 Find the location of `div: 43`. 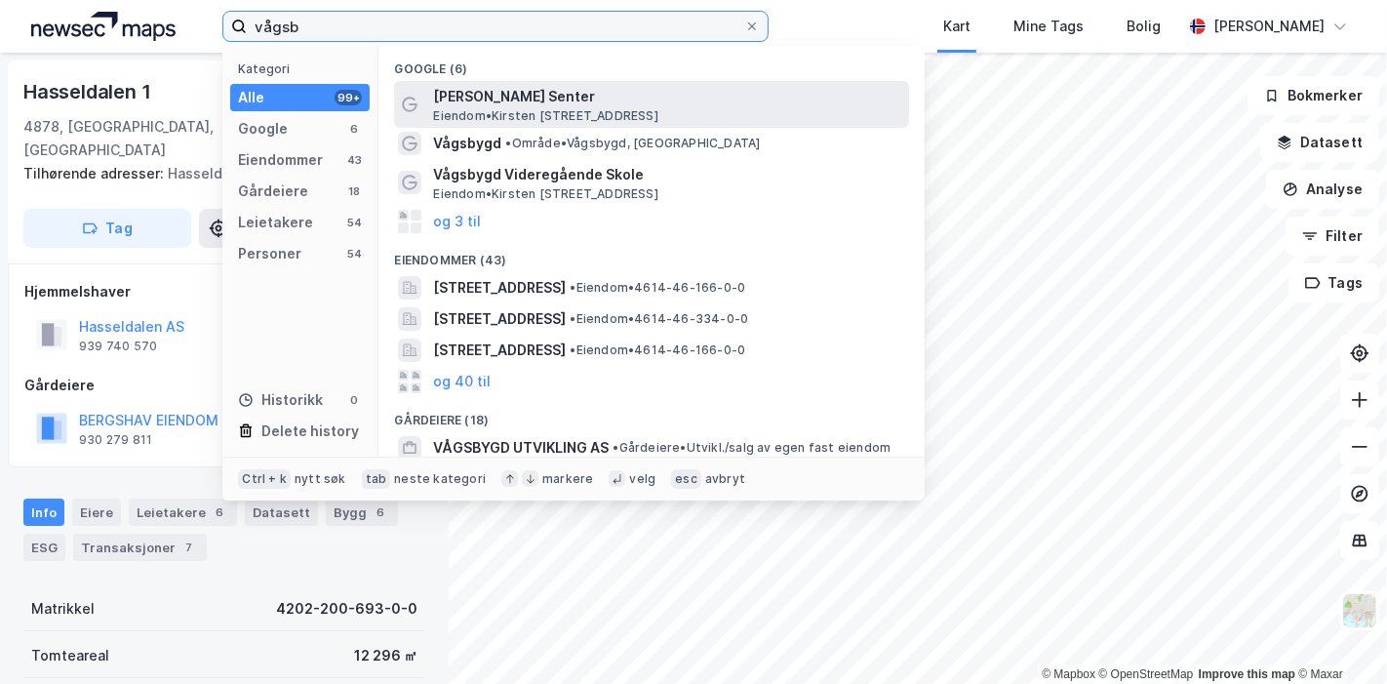

div: 43 is located at coordinates (354, 160).